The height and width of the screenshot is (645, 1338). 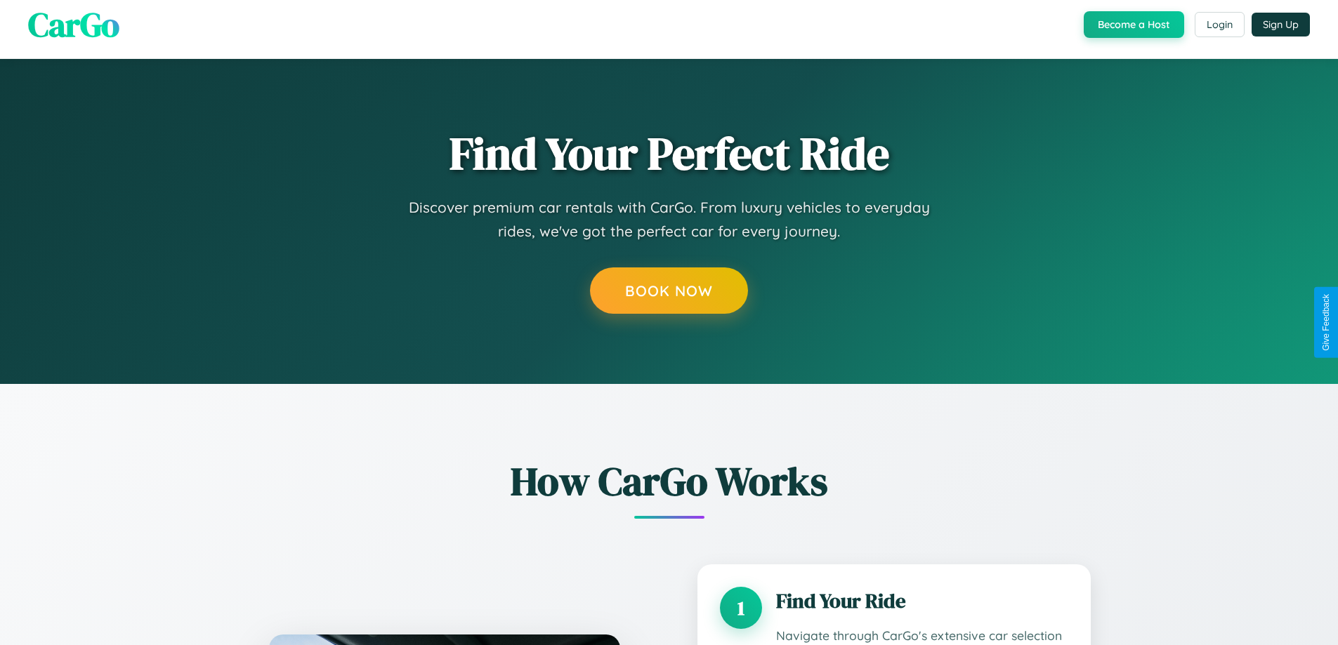 I want to click on h1: Find Your Perfect Ride, so click(x=669, y=154).